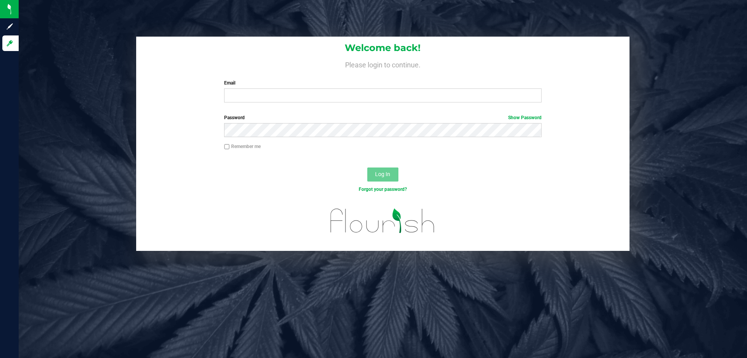 The height and width of the screenshot is (358, 747). What do you see at coordinates (383, 174) in the screenshot?
I see `span: Log In` at bounding box center [383, 174].